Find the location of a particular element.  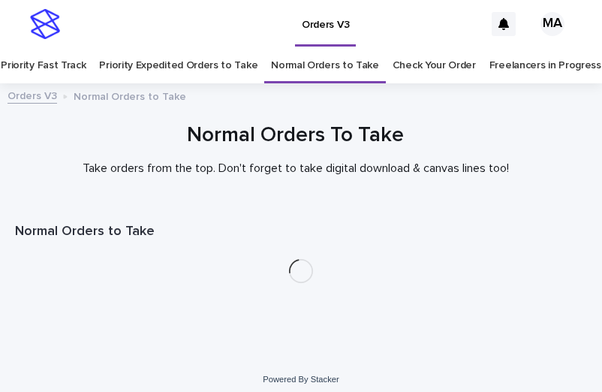

a: Freelancers in Progress is located at coordinates (545, 65).